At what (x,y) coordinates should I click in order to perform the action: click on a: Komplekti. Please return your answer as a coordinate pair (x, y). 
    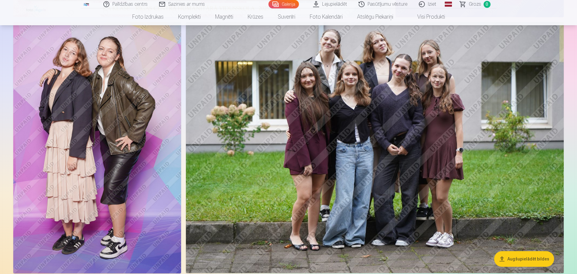
    Looking at the image, I should click on (189, 17).